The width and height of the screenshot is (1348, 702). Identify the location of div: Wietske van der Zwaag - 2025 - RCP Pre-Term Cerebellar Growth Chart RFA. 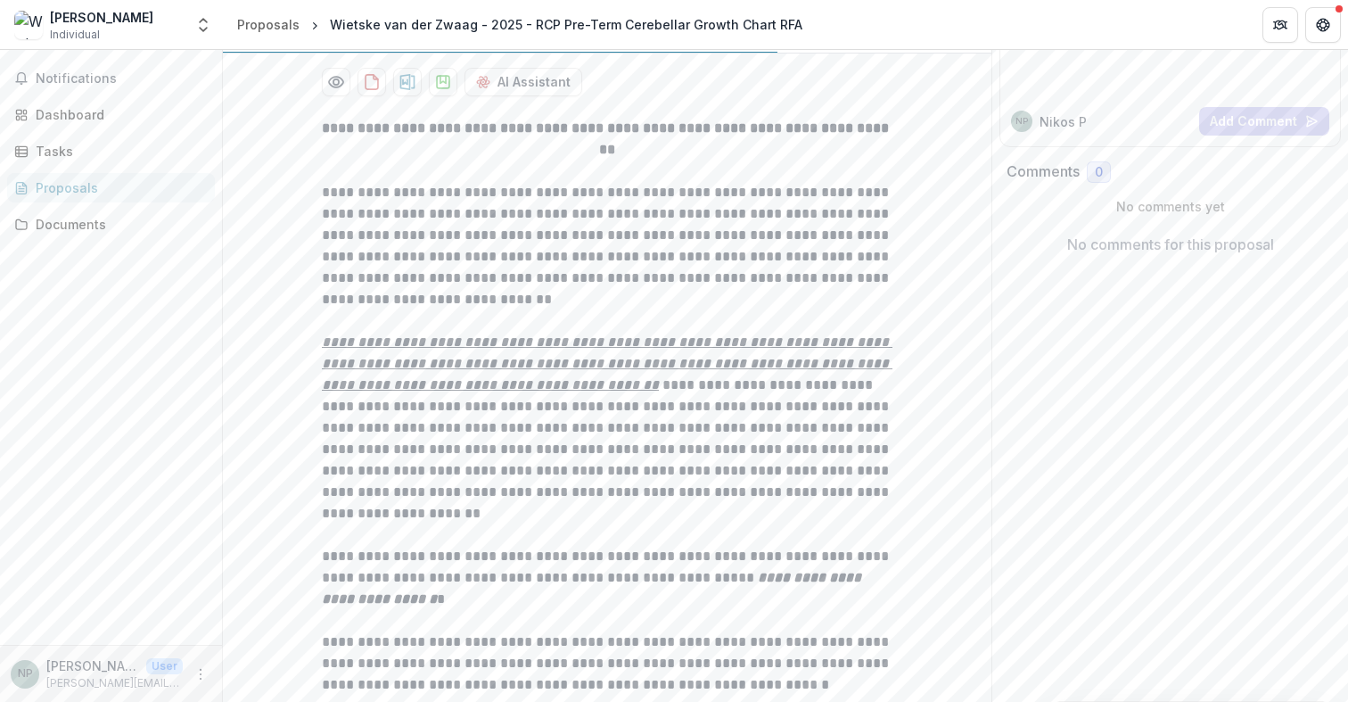
(566, 24).